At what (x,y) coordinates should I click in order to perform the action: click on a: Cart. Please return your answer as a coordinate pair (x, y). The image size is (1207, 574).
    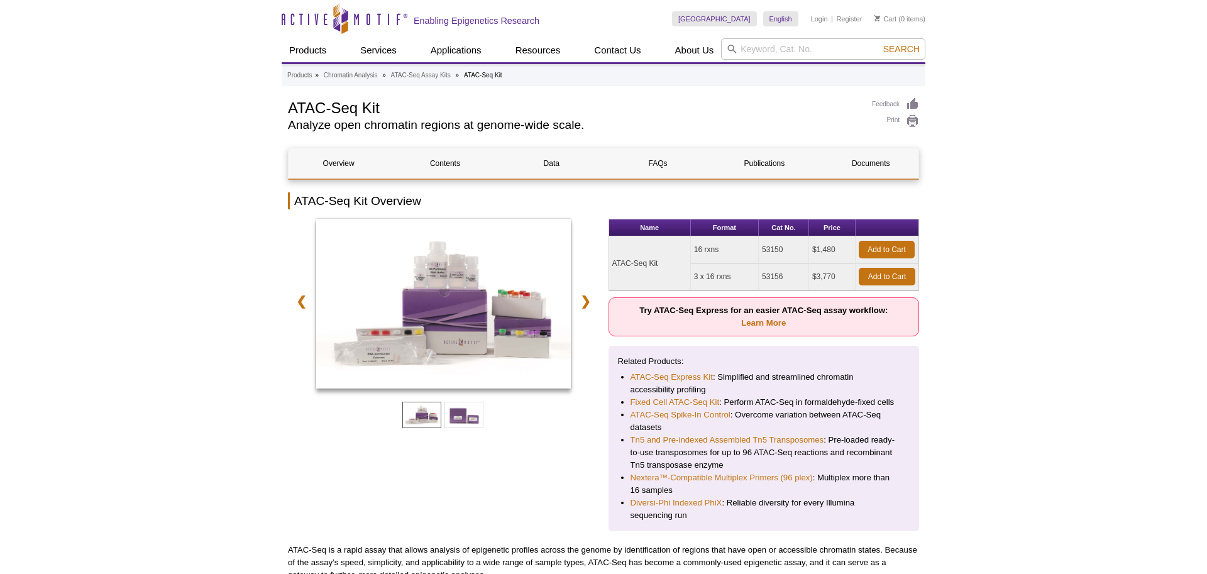
    Looking at the image, I should click on (885, 19).